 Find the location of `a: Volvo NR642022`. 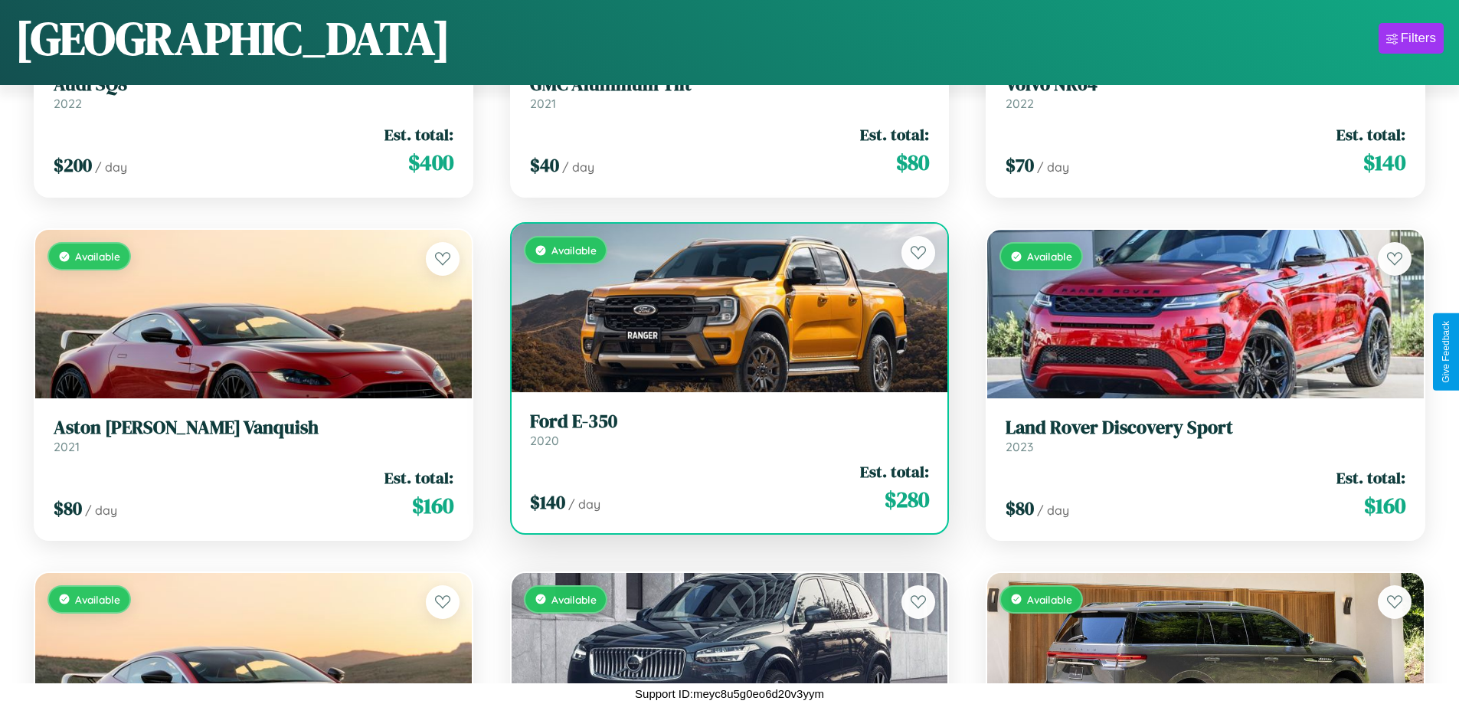

a: Volvo NR642022 is located at coordinates (1206, 92).